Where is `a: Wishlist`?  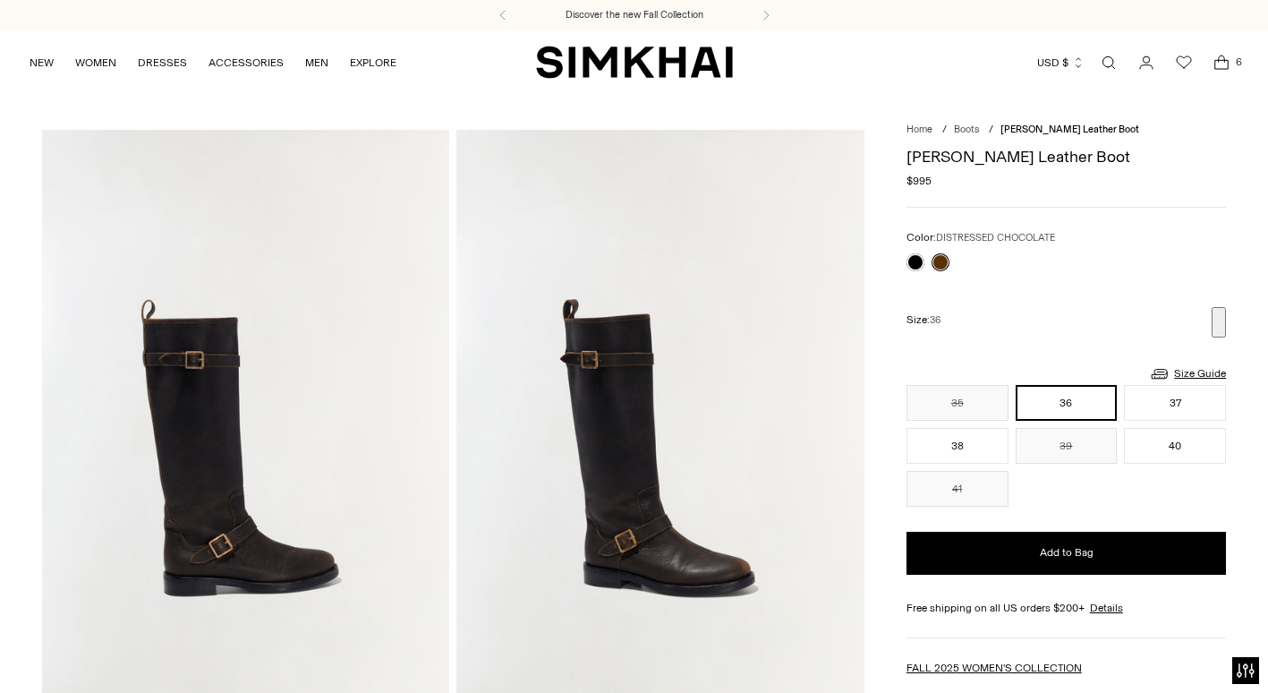 a: Wishlist is located at coordinates (1184, 63).